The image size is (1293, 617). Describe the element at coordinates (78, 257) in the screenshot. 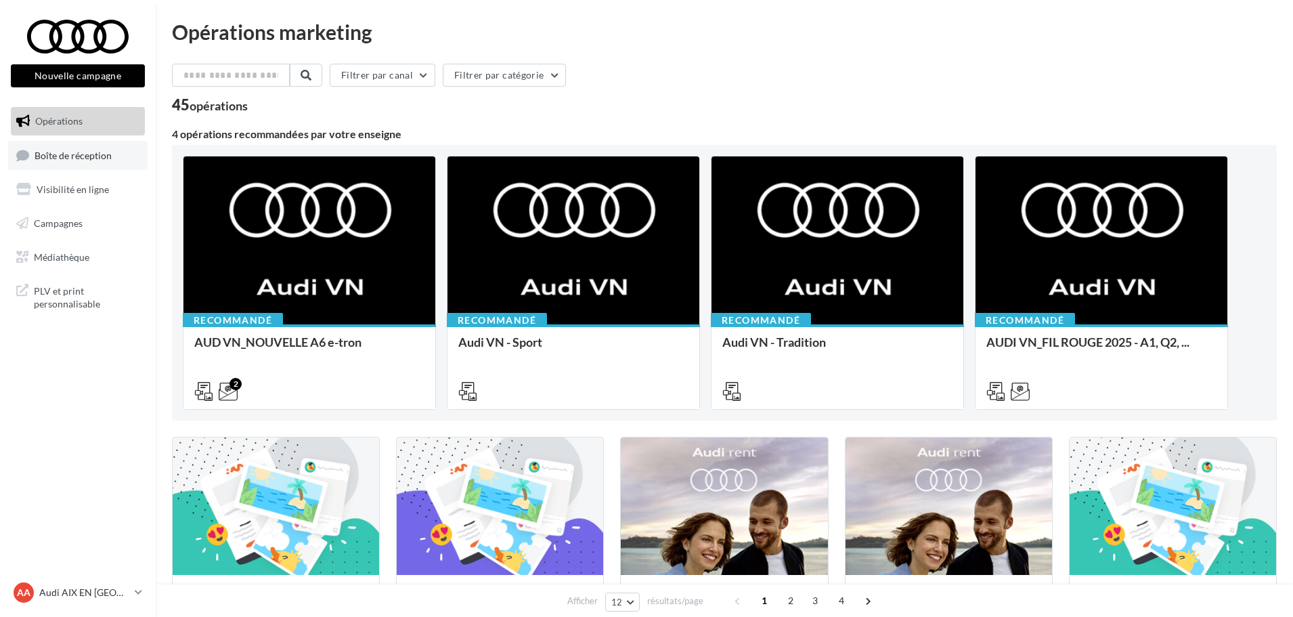

I see `a: Médiathèque` at that location.